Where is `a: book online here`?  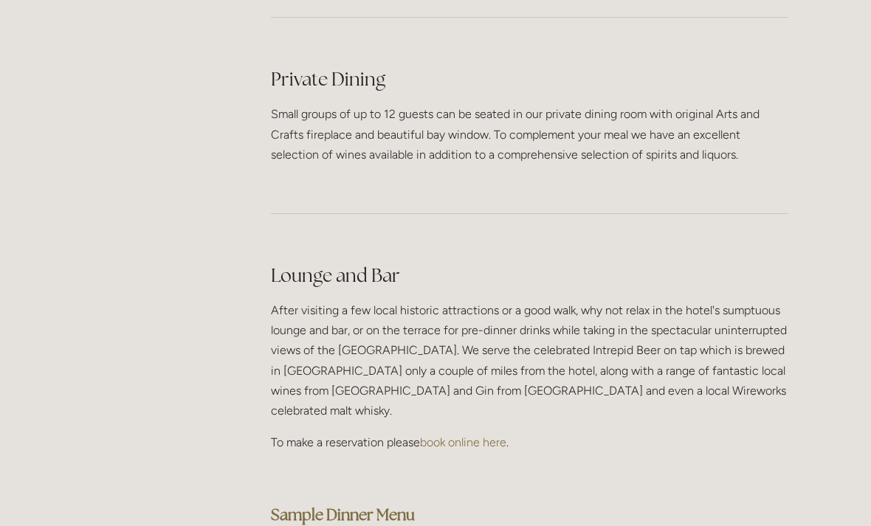 a: book online here is located at coordinates (463, 442).